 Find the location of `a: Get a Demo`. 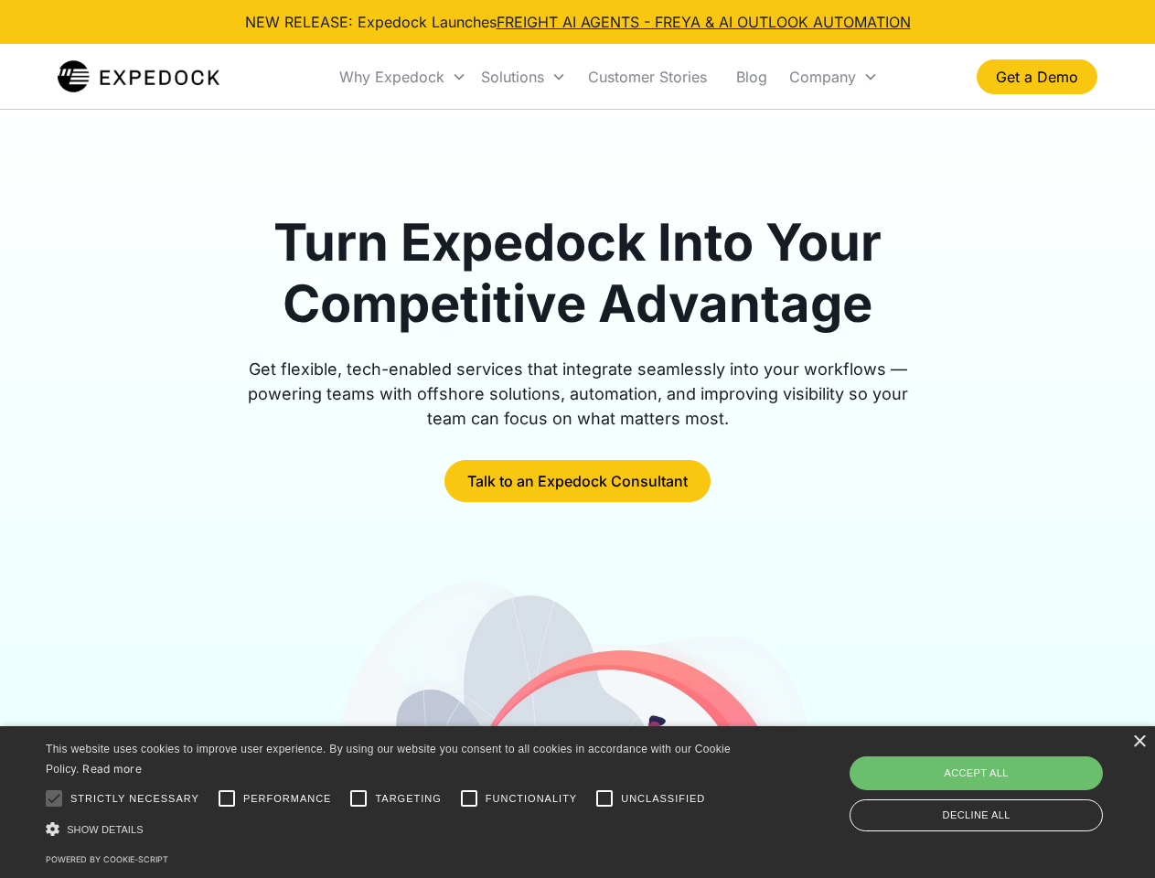

a: Get a Demo is located at coordinates (1037, 77).